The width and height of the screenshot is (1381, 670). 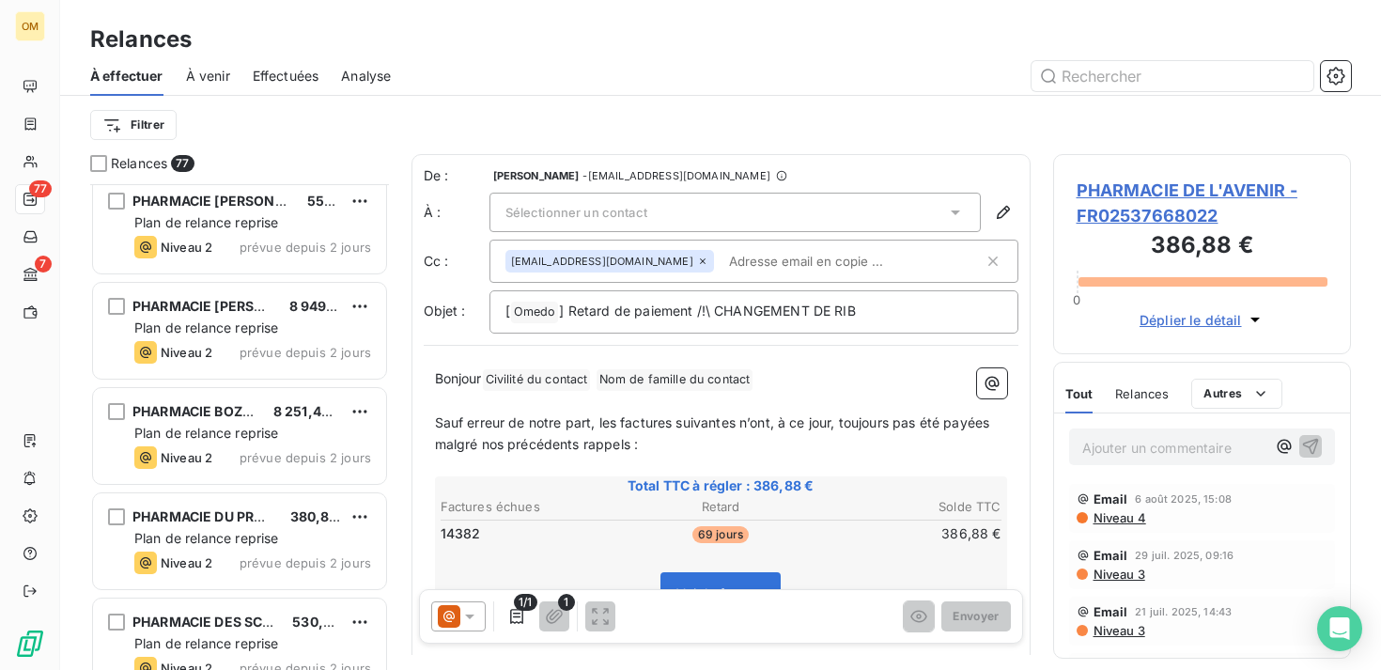 I want to click on span: Niveau 4, so click(x=1119, y=518).